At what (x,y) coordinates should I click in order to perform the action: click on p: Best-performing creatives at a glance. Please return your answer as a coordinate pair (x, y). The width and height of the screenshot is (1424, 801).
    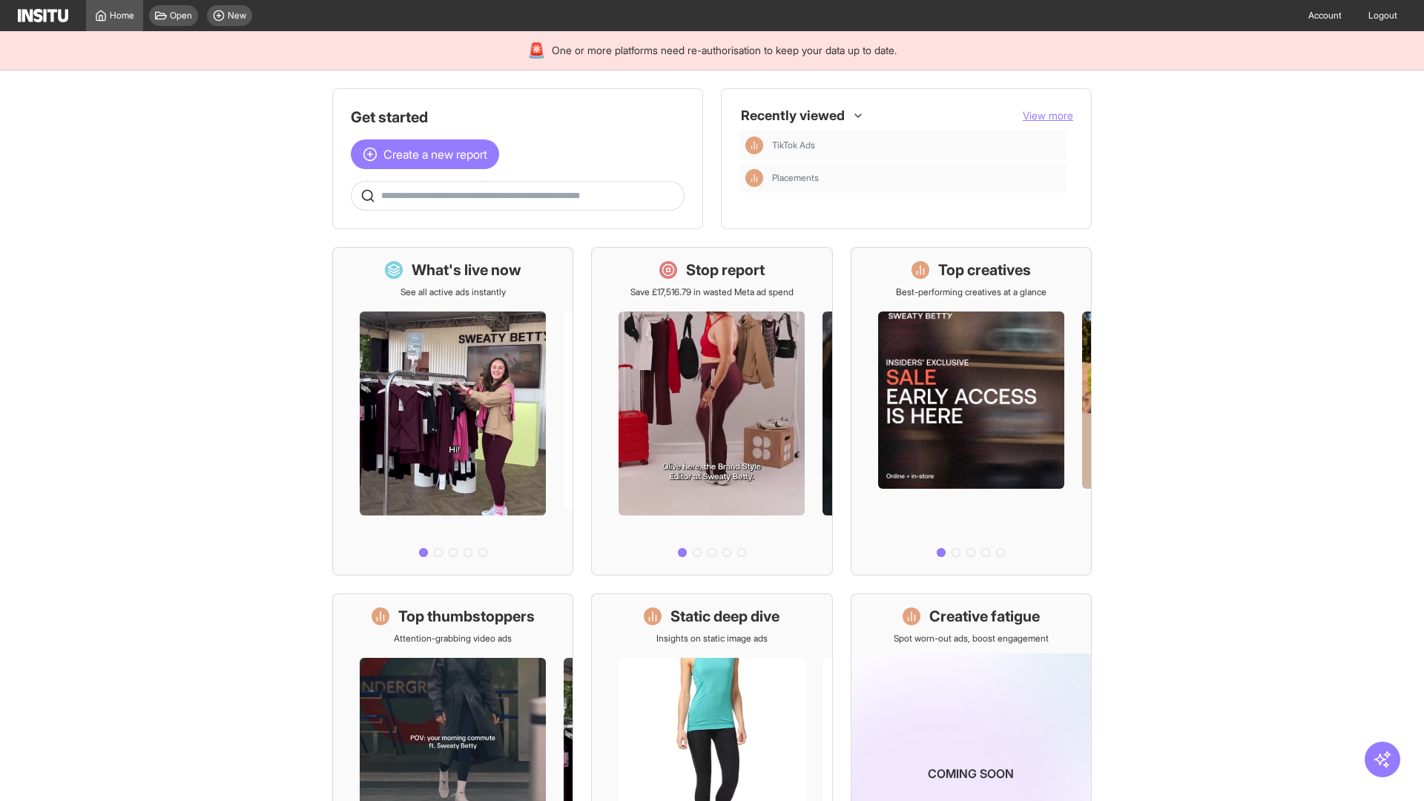
    Looking at the image, I should click on (971, 292).